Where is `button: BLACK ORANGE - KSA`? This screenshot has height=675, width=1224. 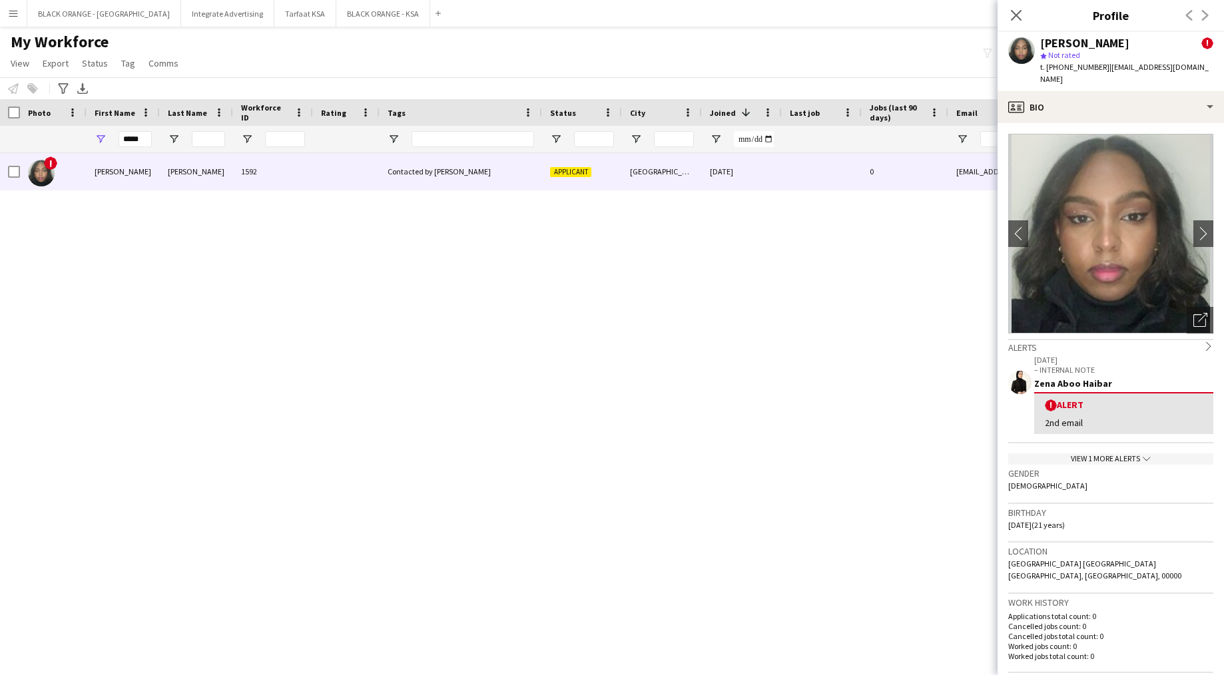 button: BLACK ORANGE - KSA is located at coordinates (383, 13).